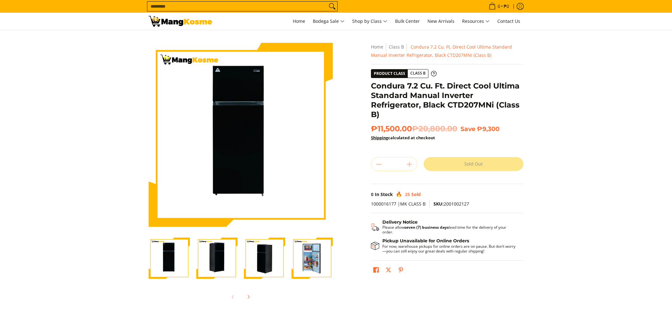 This screenshot has width=672, height=321. I want to click on h1: Condura 7.2 Cu. Ft. Direct Cool Ultima Standard Manual Inverter Refrigerator, Black CTD207MNi (Cl..., so click(447, 100).